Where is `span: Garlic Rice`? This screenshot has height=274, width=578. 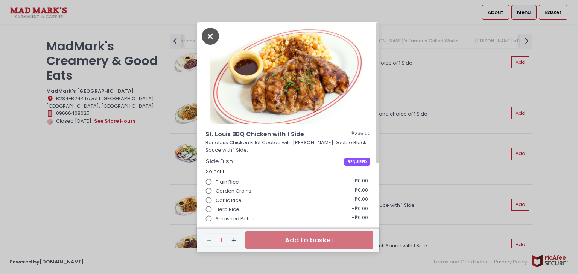 span: Garlic Rice is located at coordinates (228, 201).